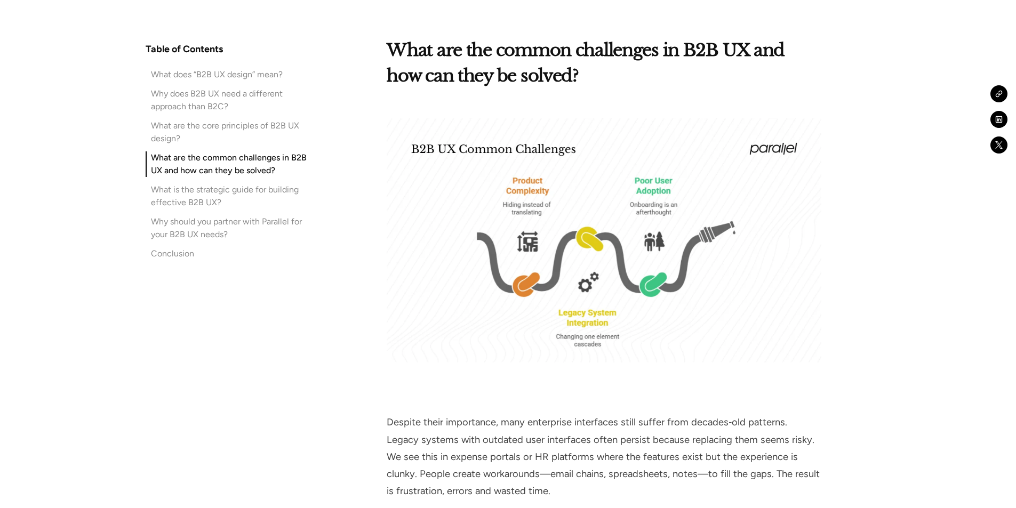 The width and height of the screenshot is (1016, 508). I want to click on div: What does “B2B UX design” mean?, so click(217, 75).